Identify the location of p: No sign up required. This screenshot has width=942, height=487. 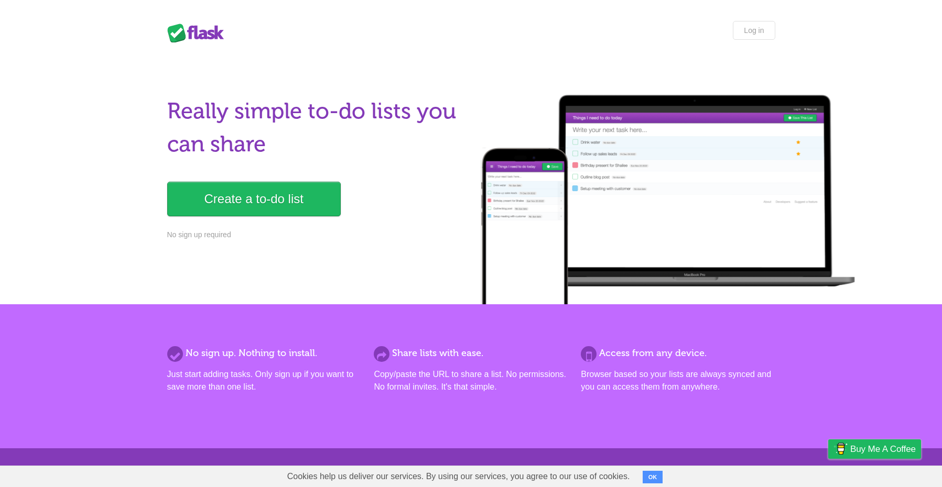
(316, 235).